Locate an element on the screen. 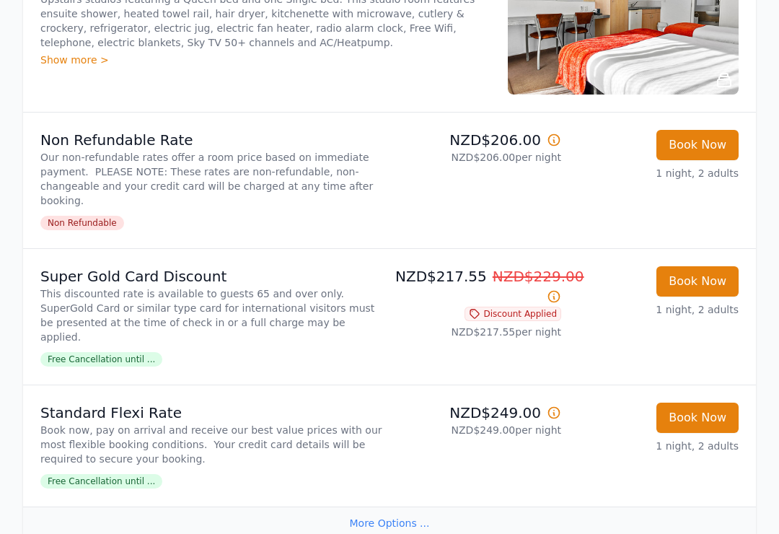 The height and width of the screenshot is (534, 779). p: NZD$249.00 per night is located at coordinates (478, 431).